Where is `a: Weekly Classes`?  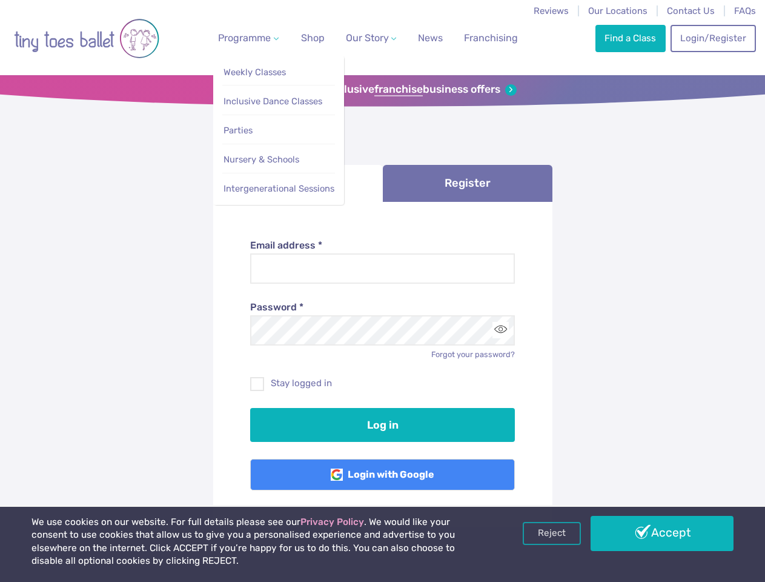 a: Weekly Classes is located at coordinates (279, 72).